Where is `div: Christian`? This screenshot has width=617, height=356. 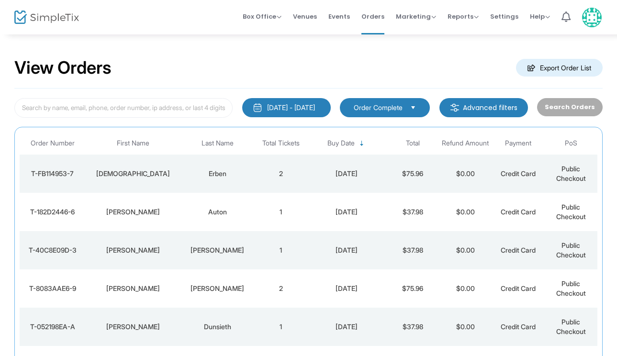
div: Christian is located at coordinates (133, 174).